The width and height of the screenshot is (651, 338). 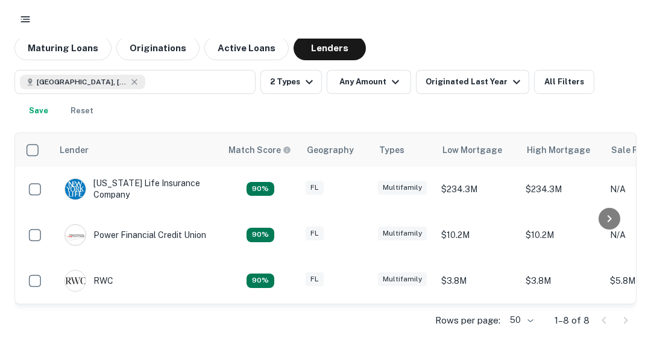 What do you see at coordinates (330, 48) in the screenshot?
I see `button: Lenders` at bounding box center [330, 48].